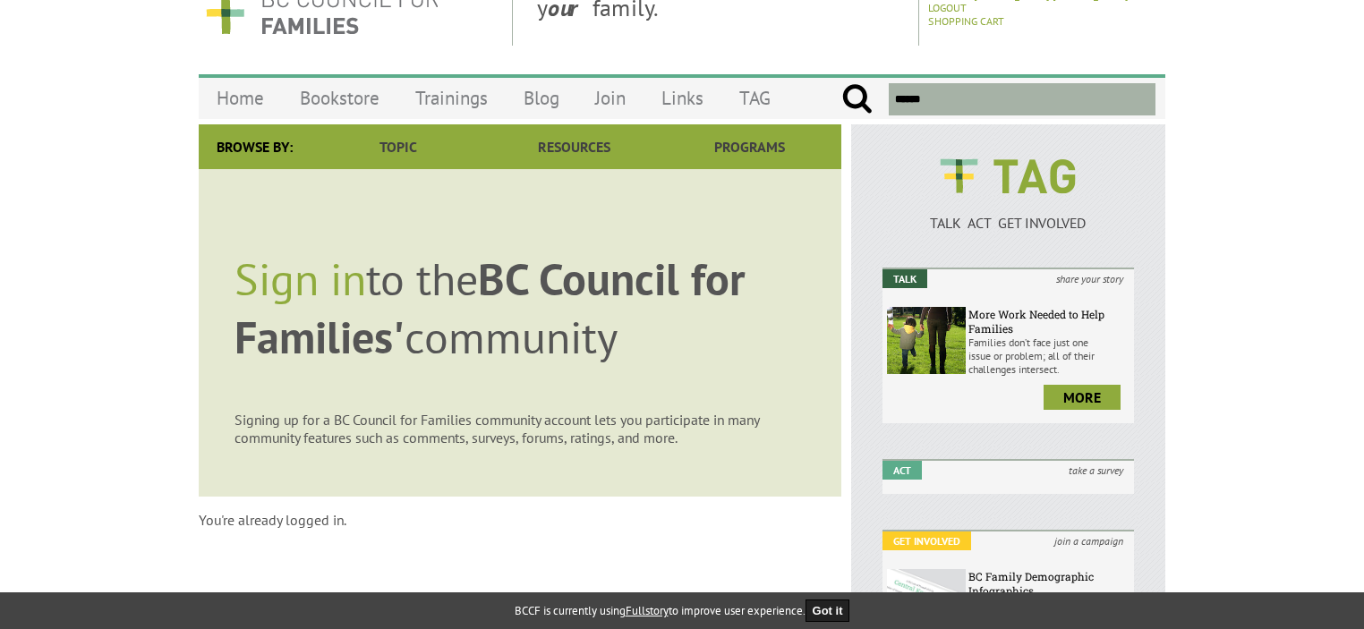 The image size is (1364, 629). I want to click on a: TALK ACT GET INVOLVED, so click(1008, 214).